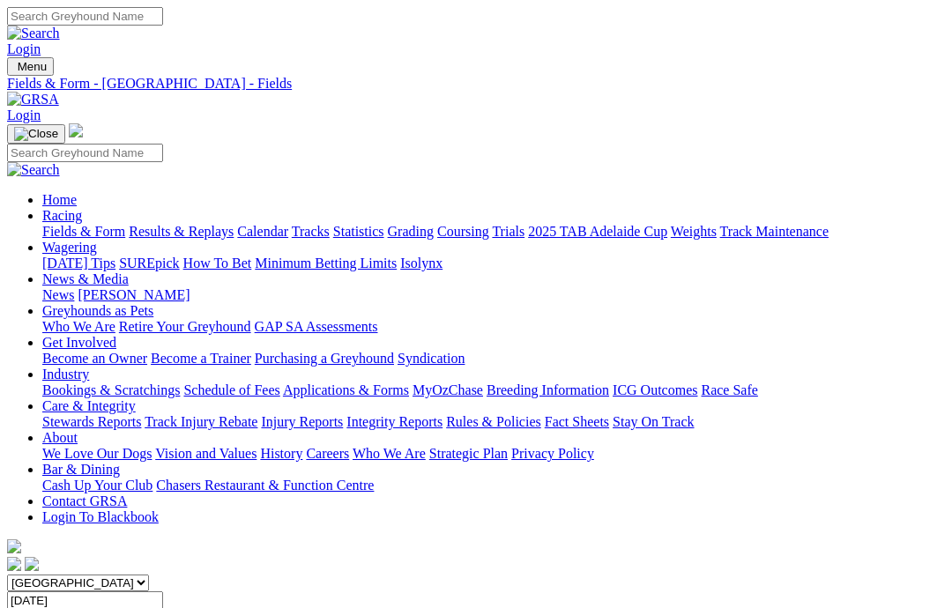 The height and width of the screenshot is (608, 952). Describe the element at coordinates (33, 100) in the screenshot. I see `img: GRSA` at that location.